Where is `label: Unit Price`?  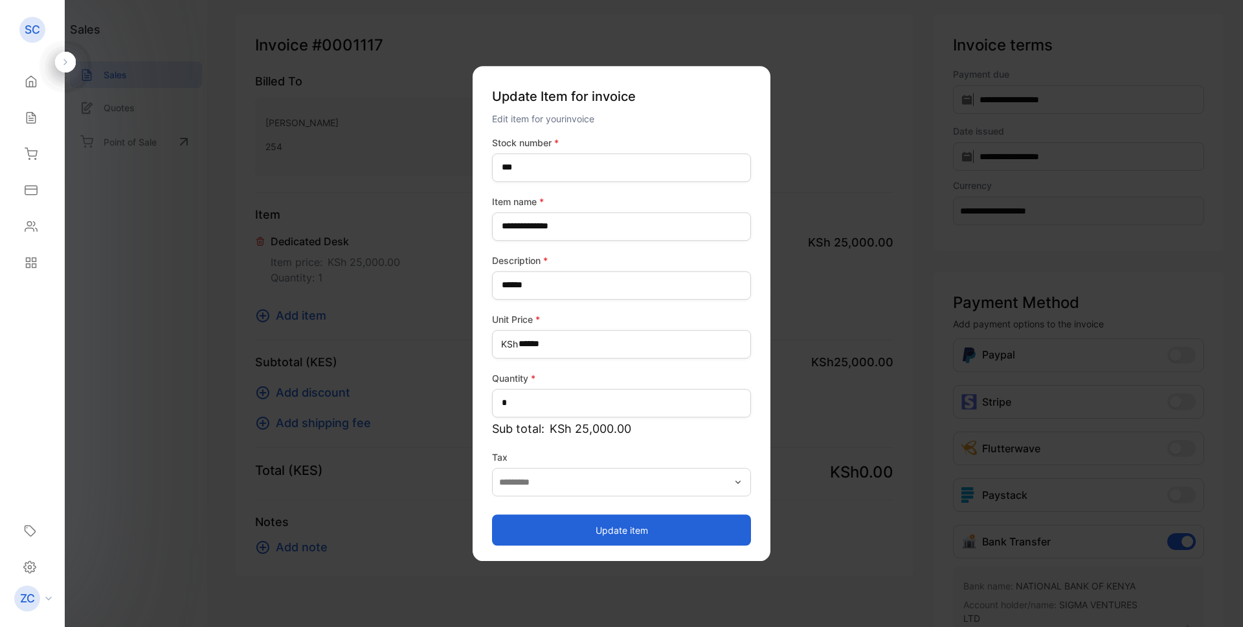
label: Unit Price is located at coordinates (622, 319).